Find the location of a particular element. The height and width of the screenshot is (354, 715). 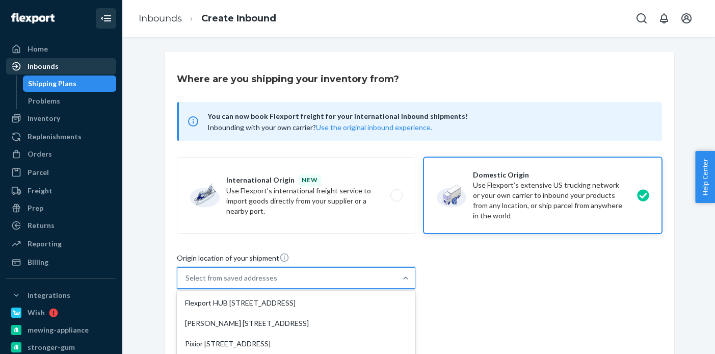

div: Prep is located at coordinates (35, 208).